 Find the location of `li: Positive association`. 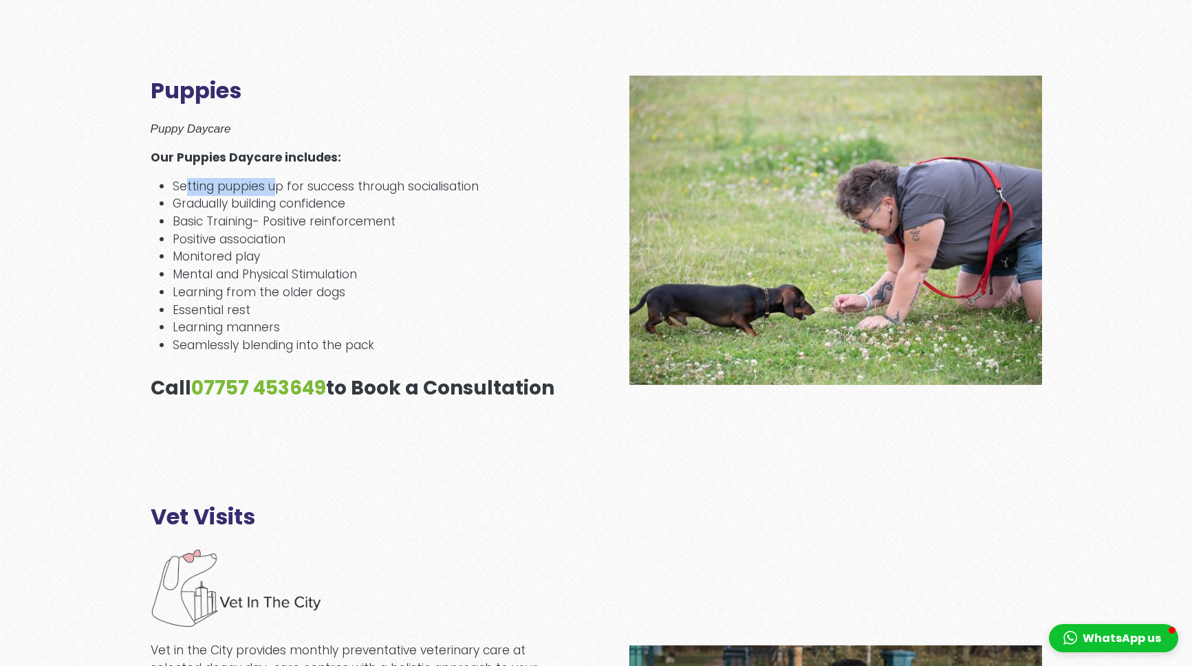

li: Positive association is located at coordinates (368, 240).